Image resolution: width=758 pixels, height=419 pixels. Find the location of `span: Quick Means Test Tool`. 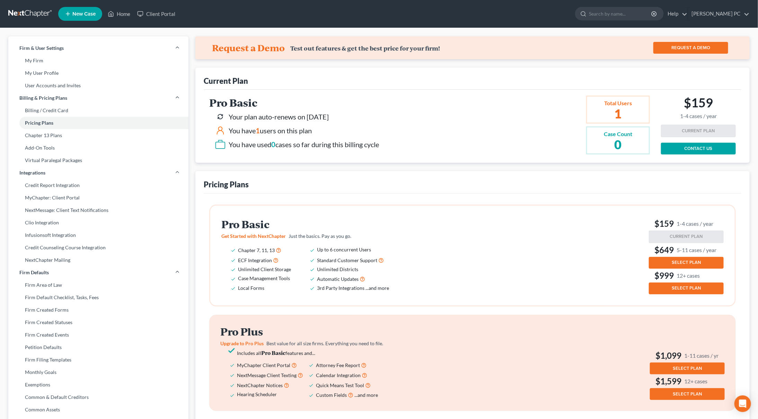

span: Quick Means Test Tool is located at coordinates (340, 385).